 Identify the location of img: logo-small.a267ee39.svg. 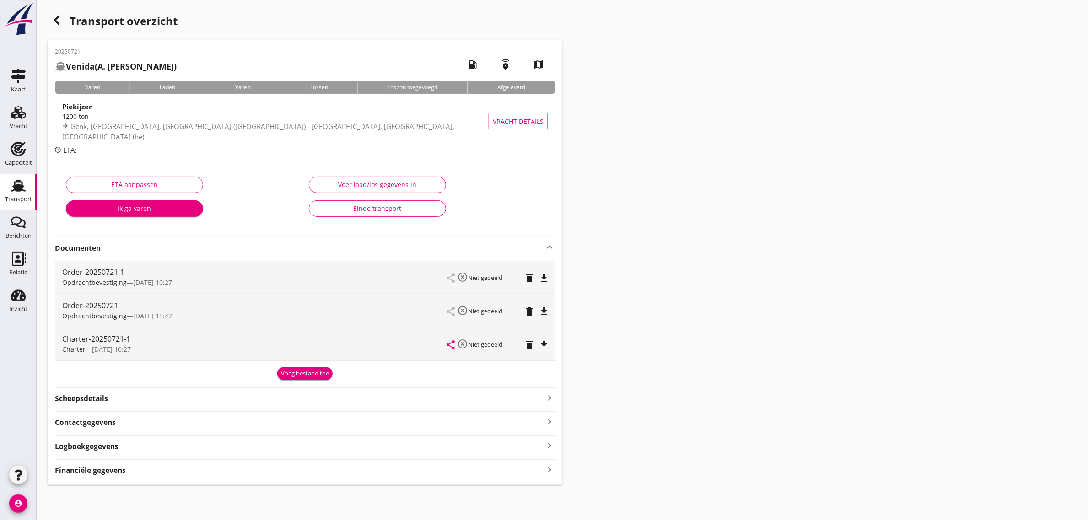
(18, 19).